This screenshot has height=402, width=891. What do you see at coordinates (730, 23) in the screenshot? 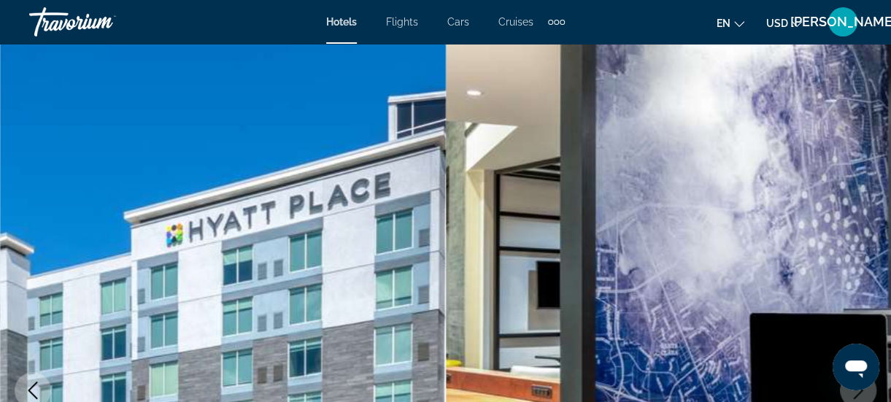
I see `button: Change language` at bounding box center [730, 23].